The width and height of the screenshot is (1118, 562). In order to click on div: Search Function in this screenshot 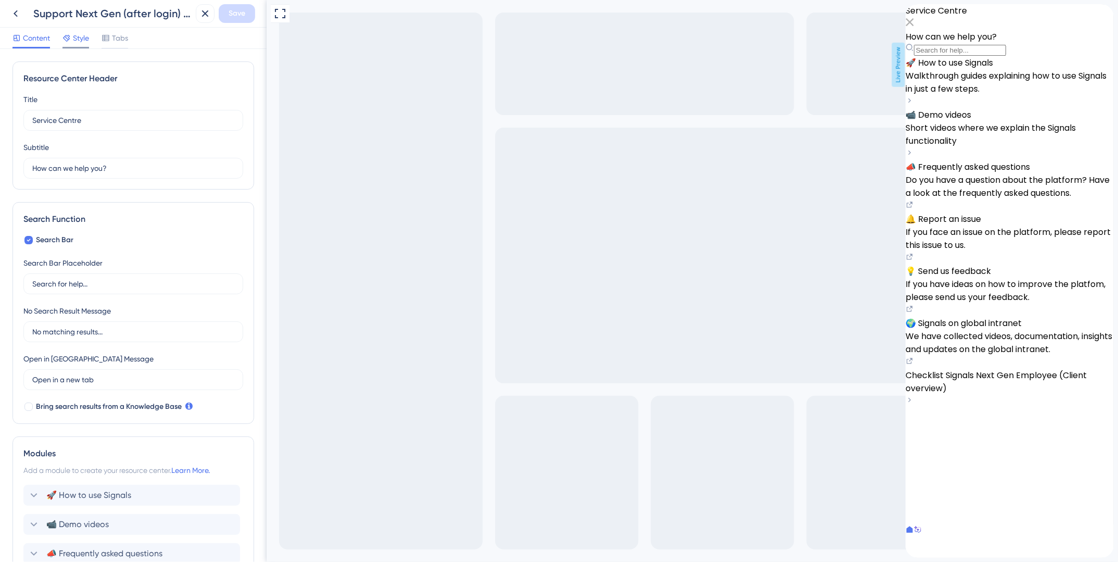, I will do `click(133, 219)`.